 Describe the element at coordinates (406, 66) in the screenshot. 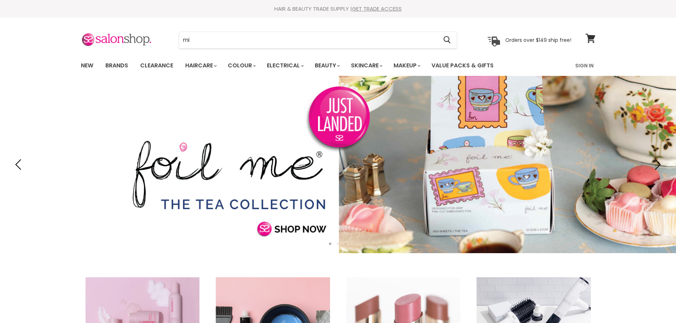

I see `a: Makeup` at that location.